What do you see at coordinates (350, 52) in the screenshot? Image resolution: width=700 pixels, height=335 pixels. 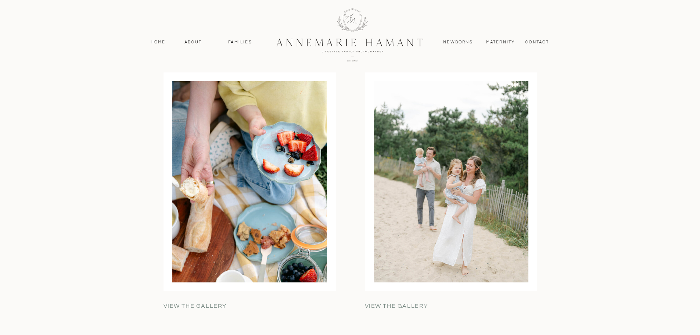 I see `h2: View Sample Family Galleries` at bounding box center [350, 52].